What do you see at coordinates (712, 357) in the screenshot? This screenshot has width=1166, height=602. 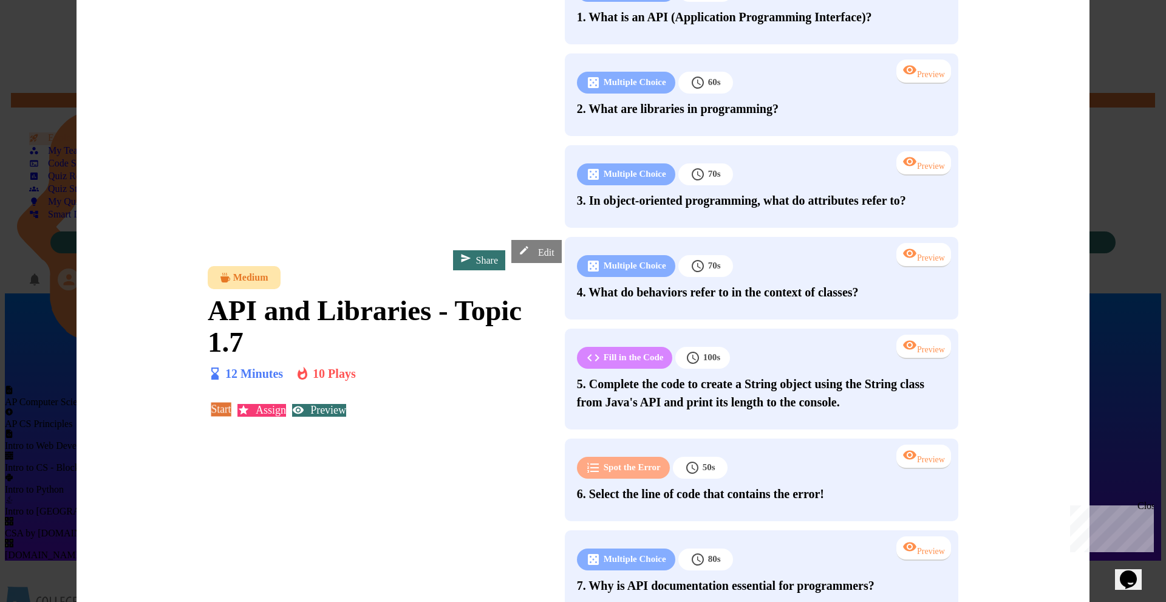 I see `p: 100 s` at bounding box center [712, 357].